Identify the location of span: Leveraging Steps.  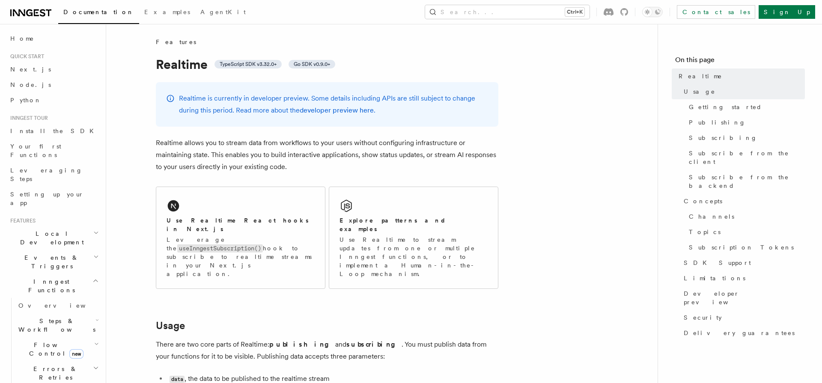
(46, 175).